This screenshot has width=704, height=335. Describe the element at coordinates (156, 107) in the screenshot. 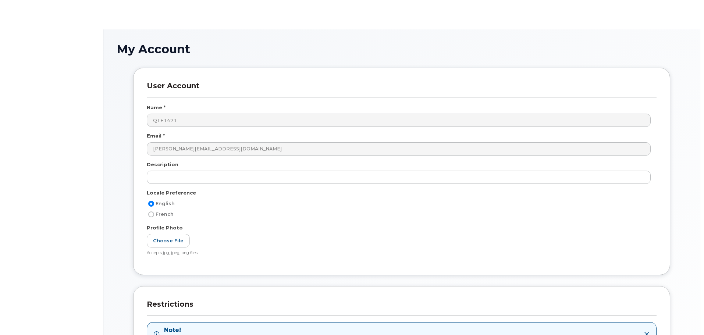

I see `label: Name *` at that location.